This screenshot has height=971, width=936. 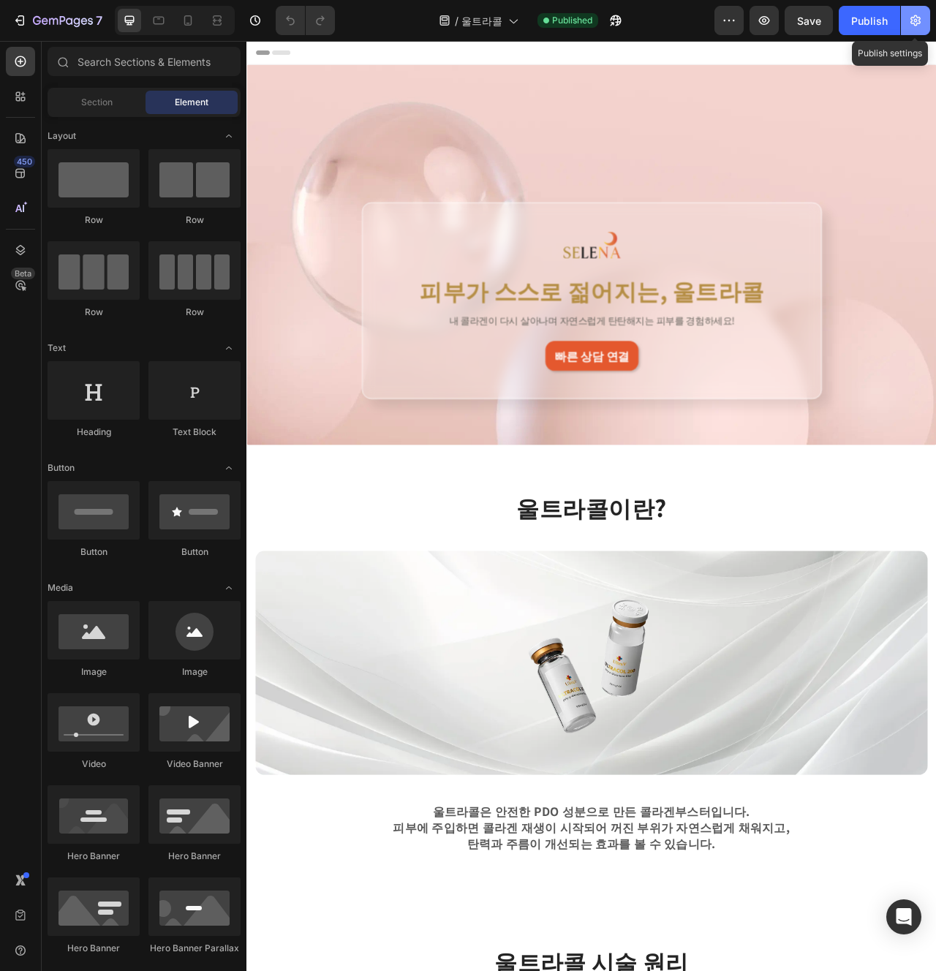 I want to click on p: 7, so click(x=99, y=20).